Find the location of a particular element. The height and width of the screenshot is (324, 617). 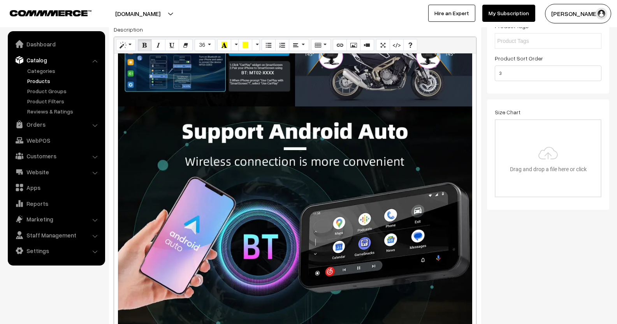

a: Product Groups is located at coordinates (64, 91).